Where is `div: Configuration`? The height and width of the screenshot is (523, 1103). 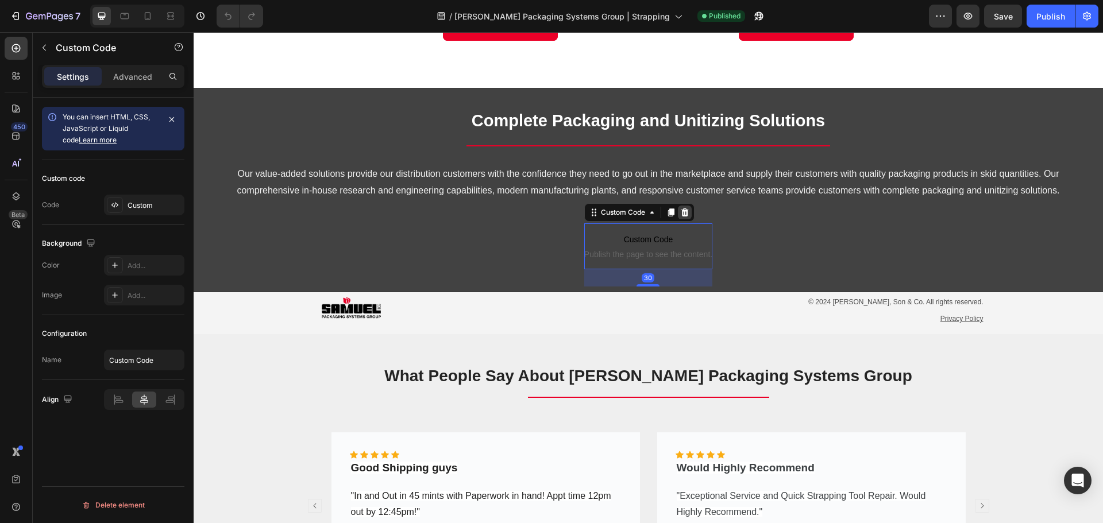 div: Configuration is located at coordinates (64, 334).